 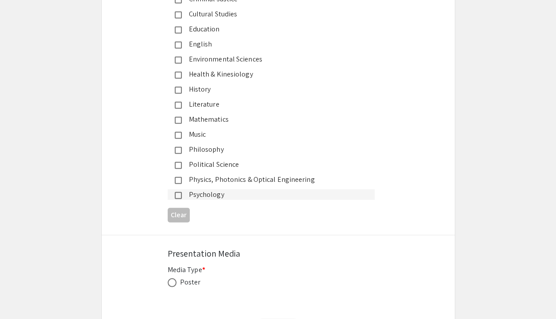 What do you see at coordinates (275, 104) in the screenshot?
I see `div: Literature` at bounding box center [275, 104].